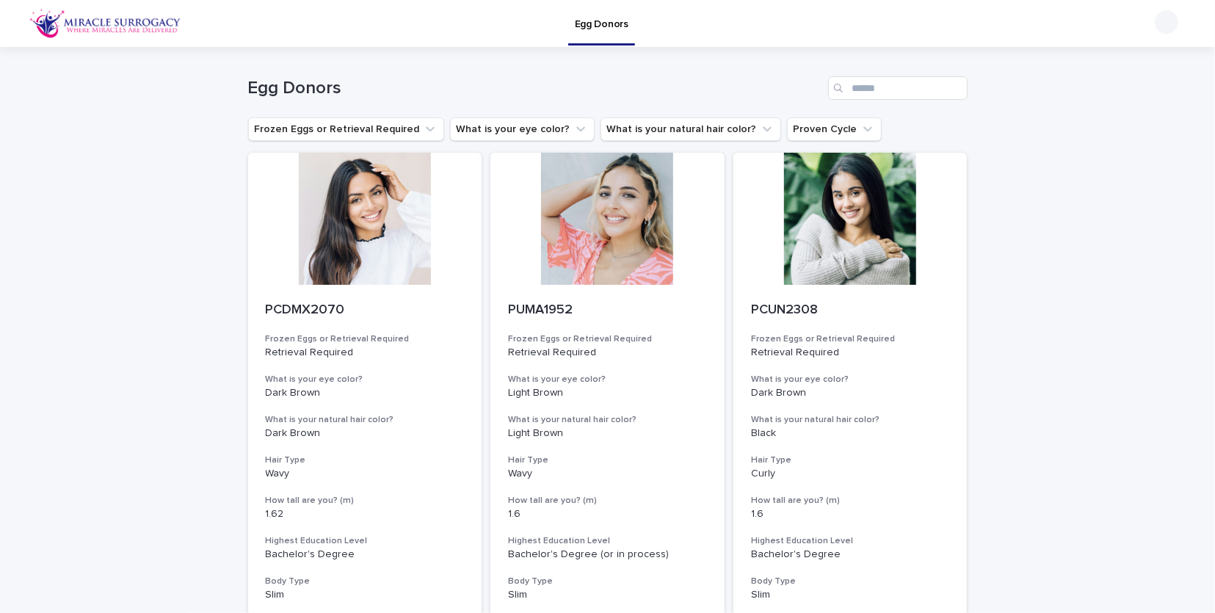 This screenshot has width=1215, height=613. I want to click on p: PCUN2308, so click(850, 311).